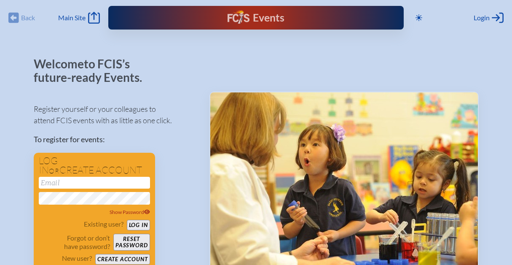 The image size is (512, 265). Describe the element at coordinates (130, 212) in the screenshot. I see `span: Show Password` at that location.